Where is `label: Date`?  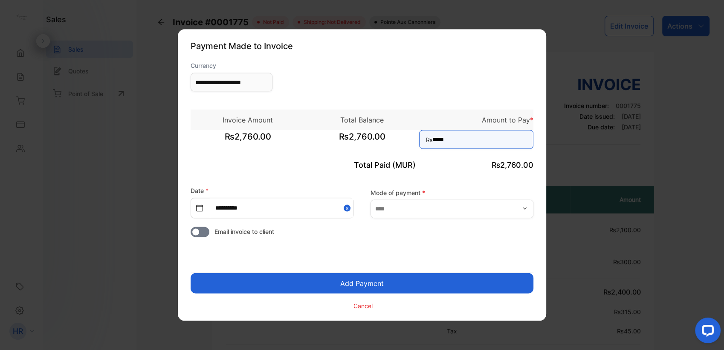
label: Date is located at coordinates (200, 190).